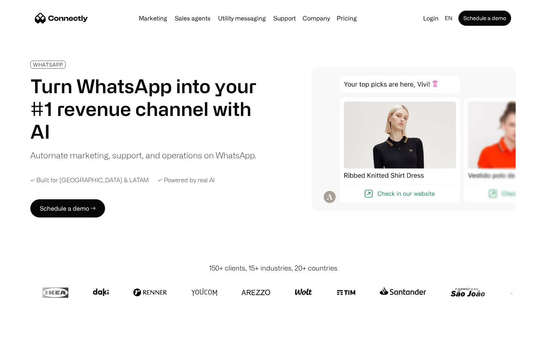  What do you see at coordinates (484, 18) in the screenshot?
I see `a: Schedule a demo` at bounding box center [484, 18].